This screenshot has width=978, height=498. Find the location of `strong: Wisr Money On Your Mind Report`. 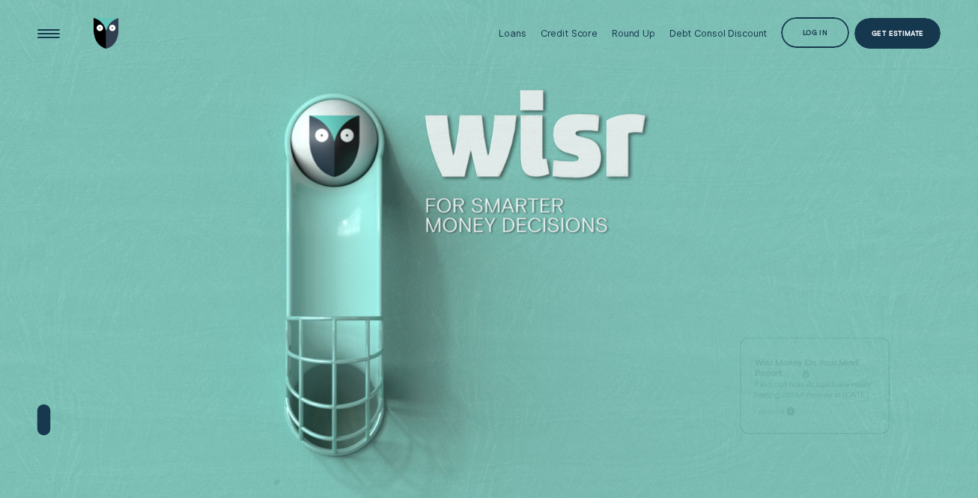

strong: Wisr Money On Your Mind Report is located at coordinates (807, 366).